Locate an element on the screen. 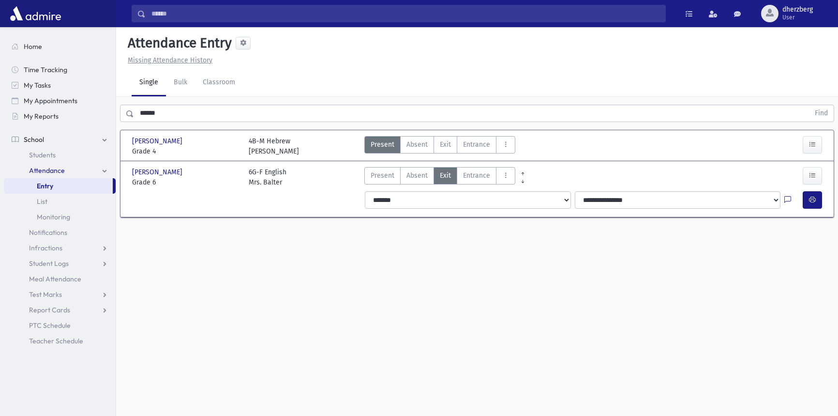  span: Report Cards is located at coordinates (49, 310).